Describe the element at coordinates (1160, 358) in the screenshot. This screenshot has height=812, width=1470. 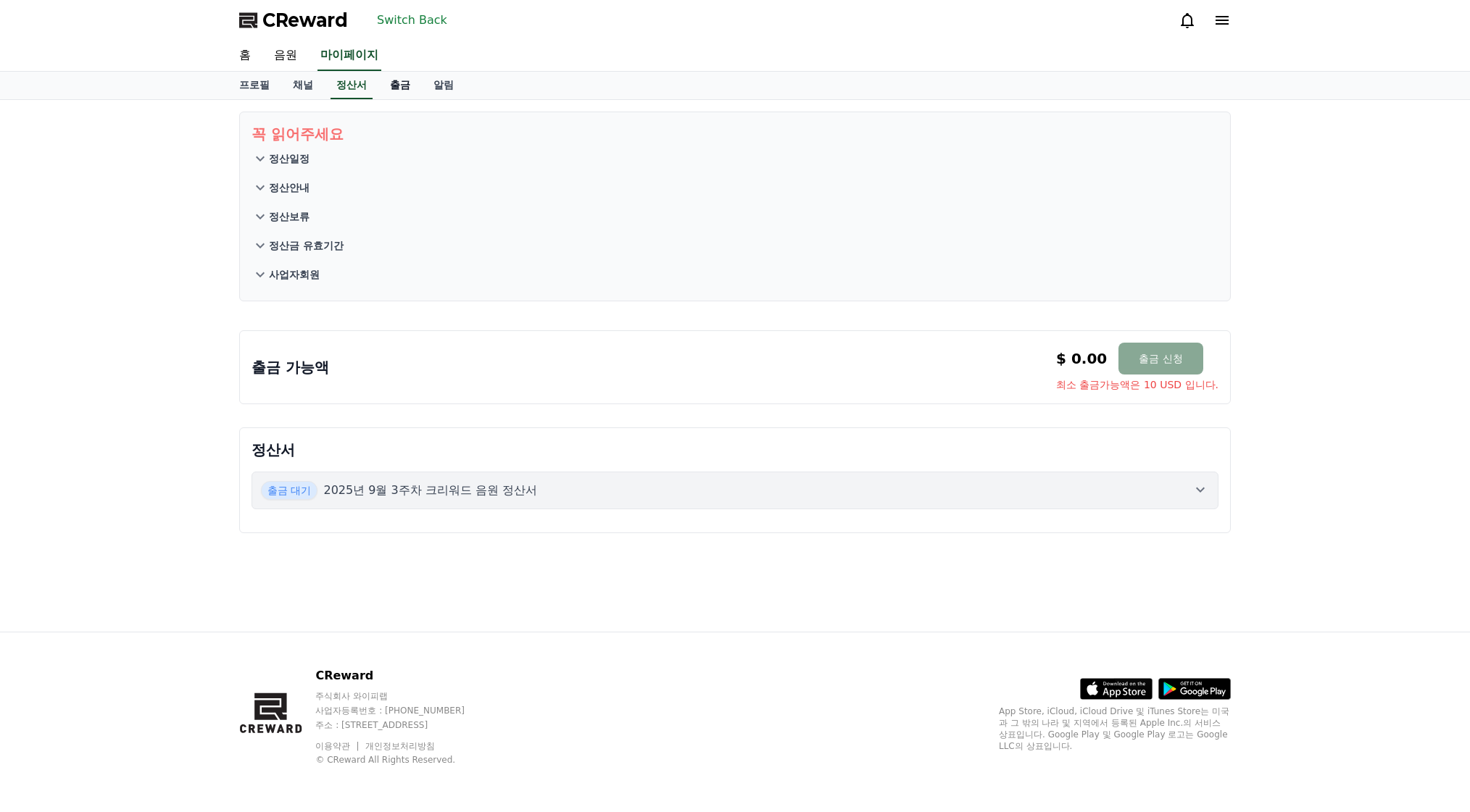
I see `button: 출금 신청` at that location.